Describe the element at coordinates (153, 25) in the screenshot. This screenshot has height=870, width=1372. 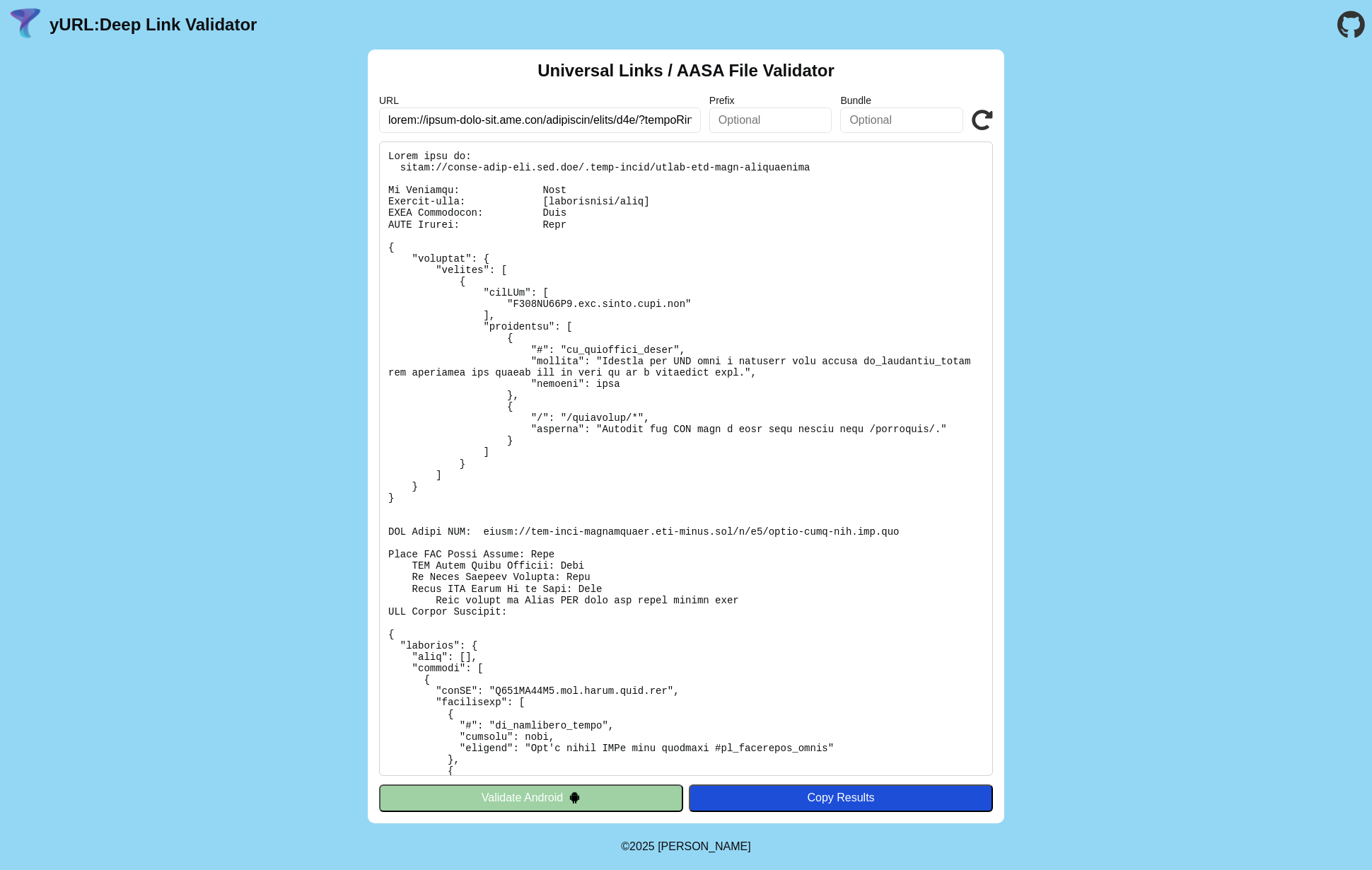
I see `a: yURL:Deep Link Validator` at that location.